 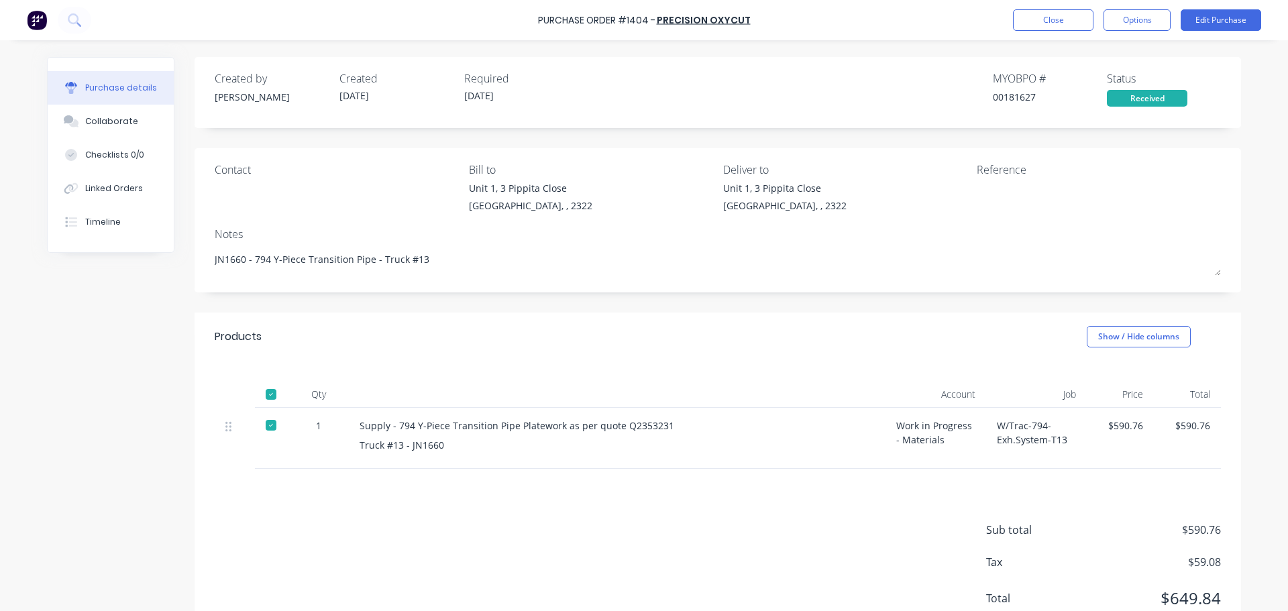 I want to click on div: 00181627, so click(x=1050, y=97).